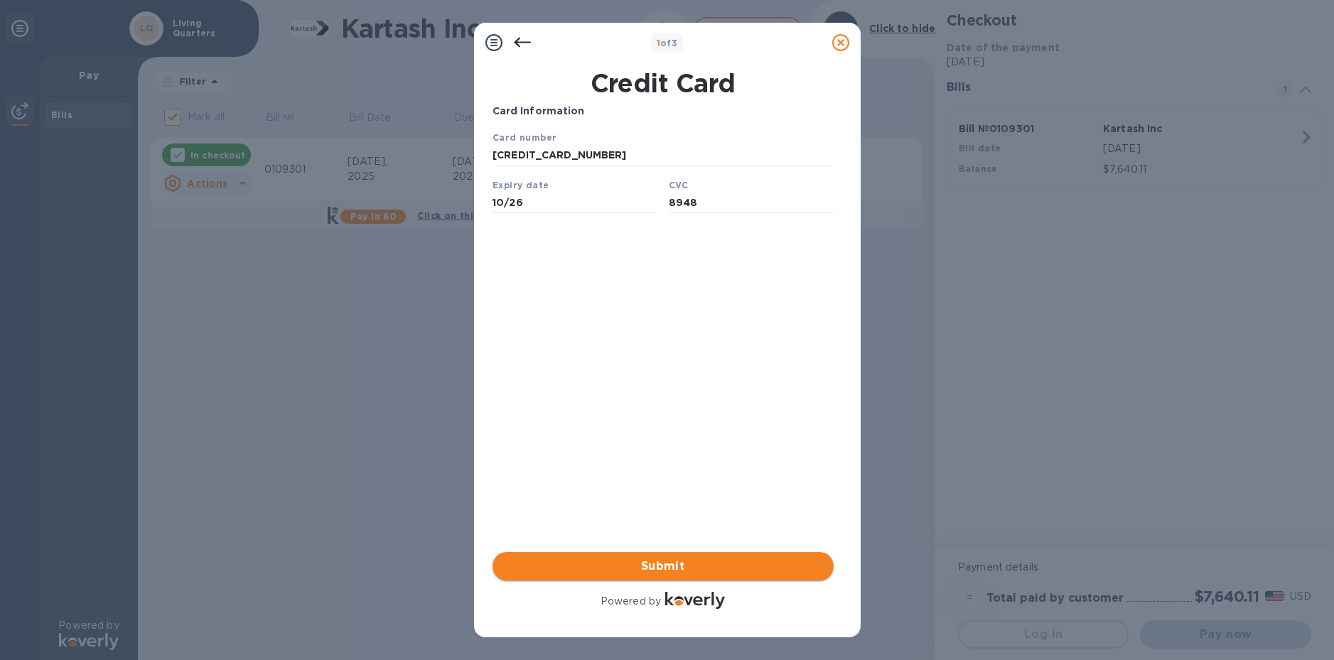 This screenshot has width=1334, height=660. I want to click on b: CVC, so click(186, 55).